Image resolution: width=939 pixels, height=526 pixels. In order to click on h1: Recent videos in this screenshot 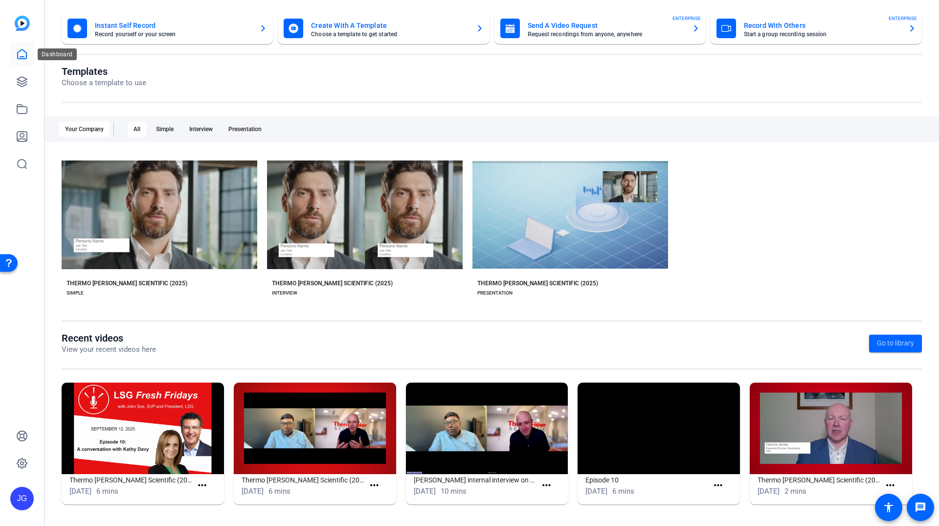, I will do `click(109, 338)`.